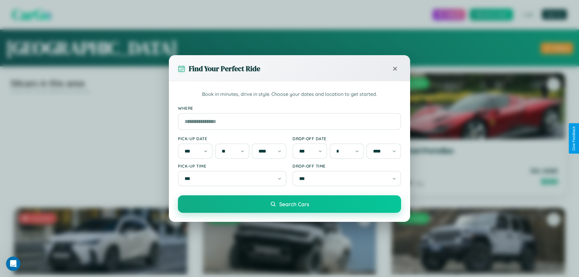 The image size is (579, 277). I want to click on label: Pick-up Date, so click(232, 139).